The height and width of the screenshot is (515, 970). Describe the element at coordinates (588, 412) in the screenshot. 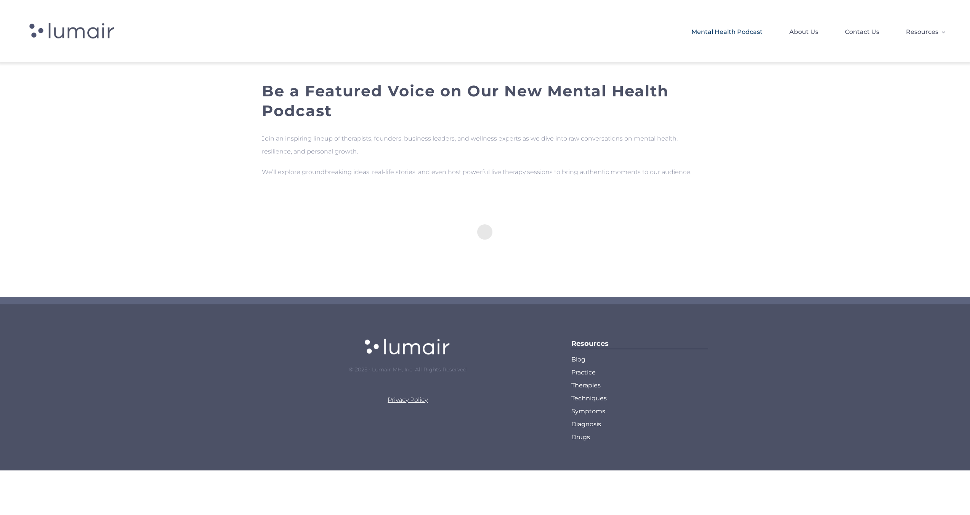

I see `span: Symptoms` at that location.